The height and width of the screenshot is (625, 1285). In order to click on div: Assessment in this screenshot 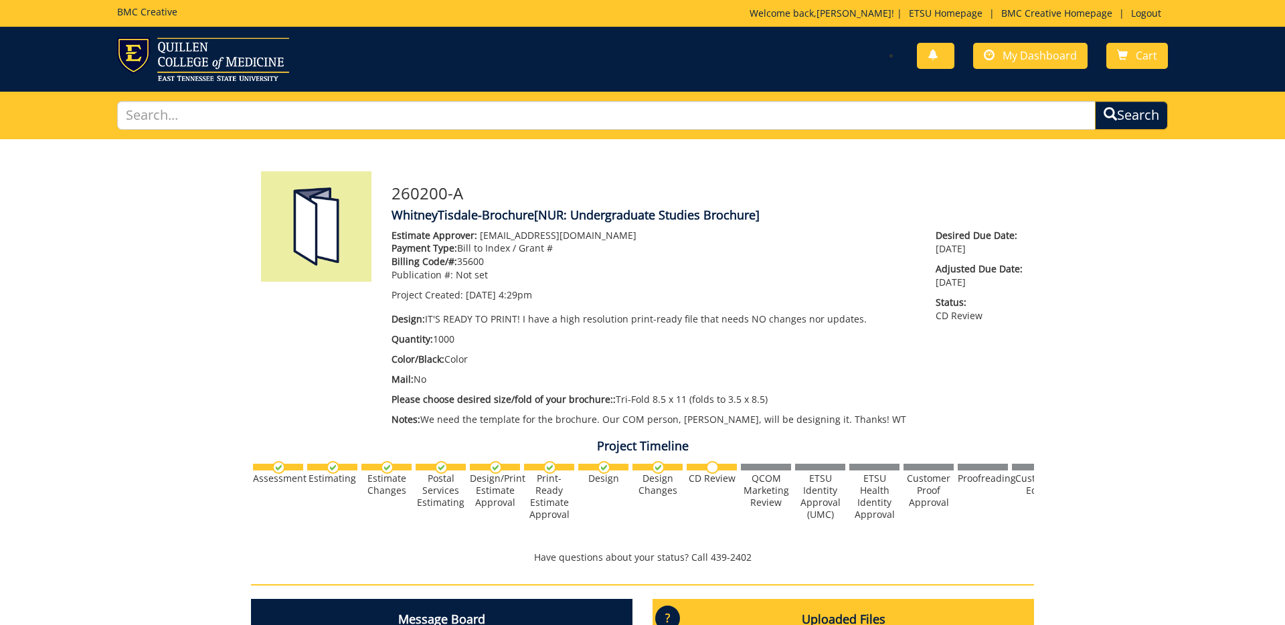, I will do `click(278, 479)`.